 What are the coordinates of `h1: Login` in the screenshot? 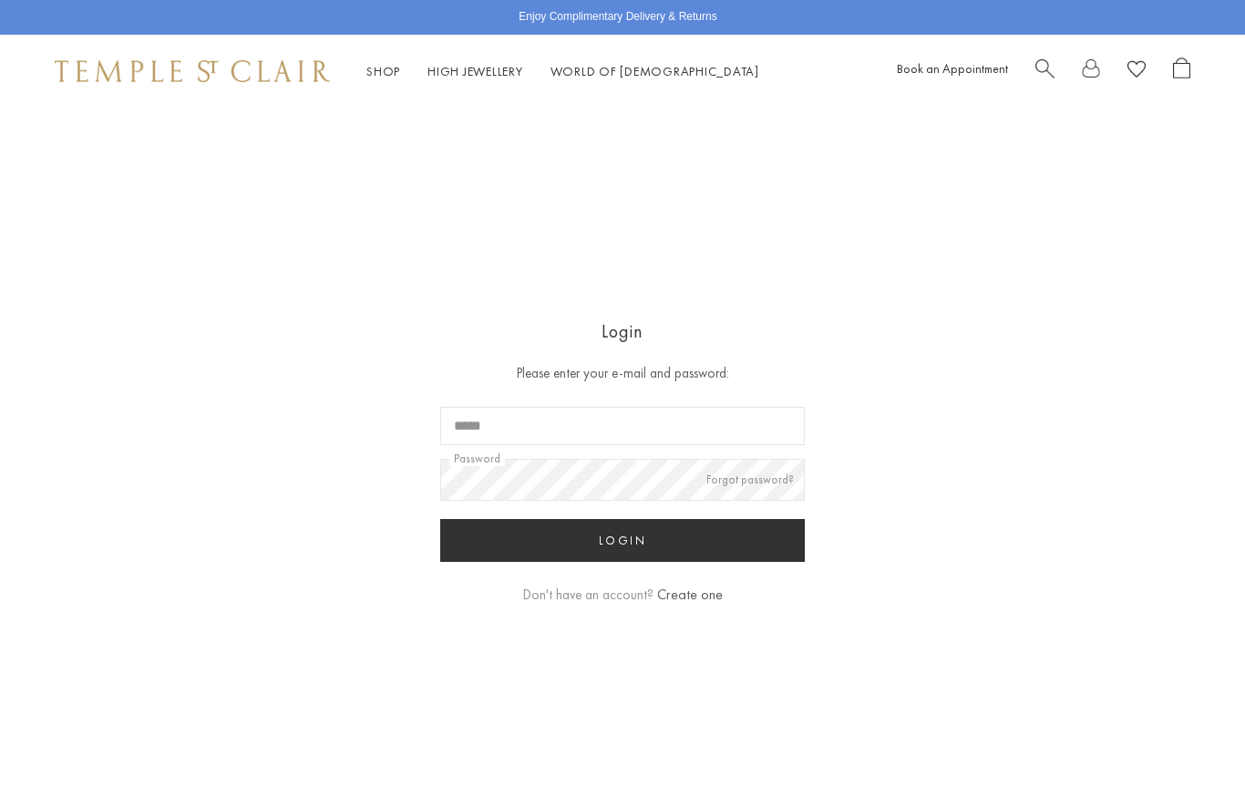 It's located at (623, 331).